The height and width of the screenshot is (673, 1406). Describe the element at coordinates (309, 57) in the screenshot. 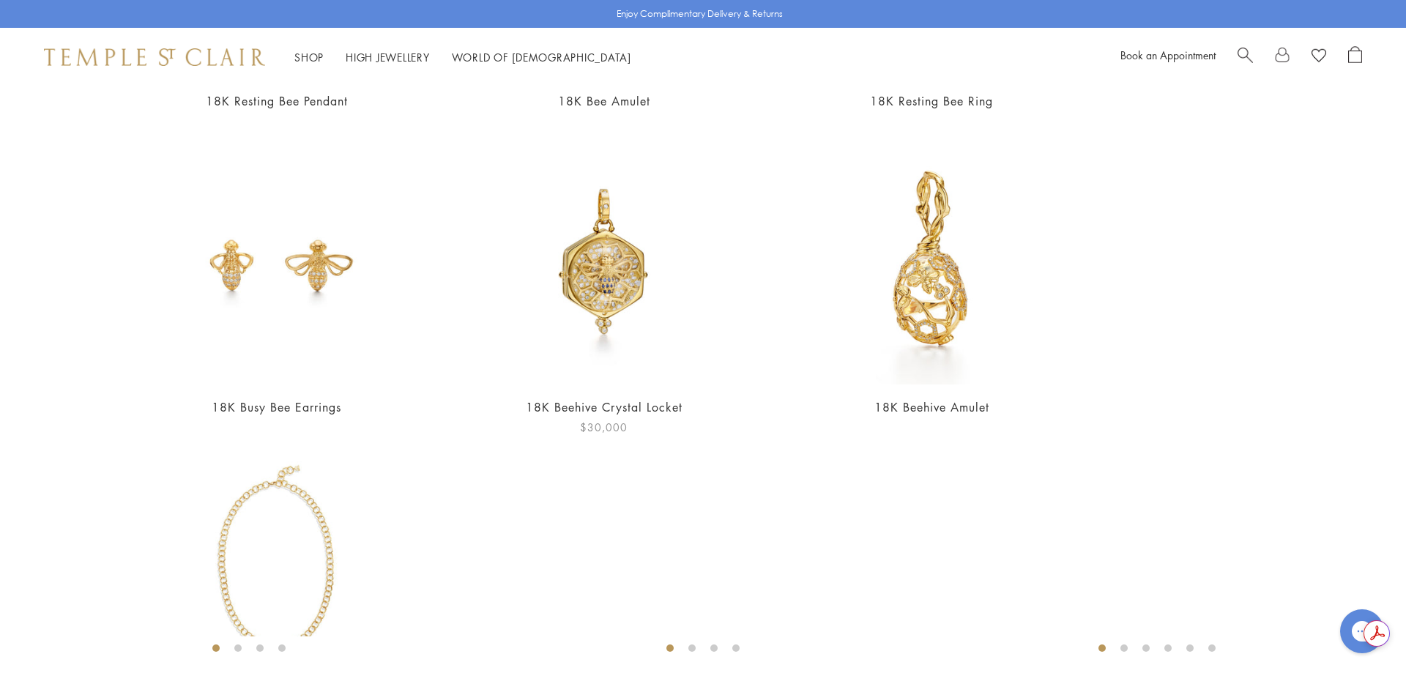

I see `a: ShopShop` at that location.